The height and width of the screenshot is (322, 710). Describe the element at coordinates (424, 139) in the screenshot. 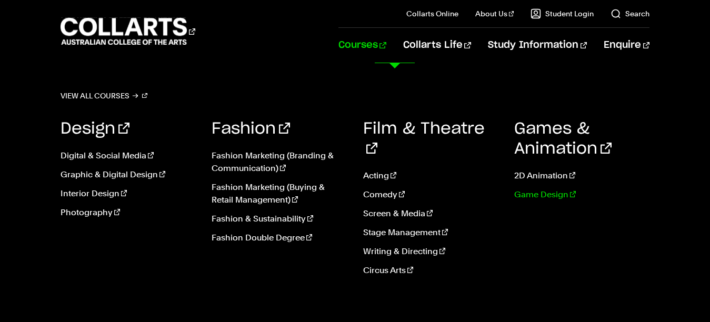

I see `a: Film & Theatre` at that location.